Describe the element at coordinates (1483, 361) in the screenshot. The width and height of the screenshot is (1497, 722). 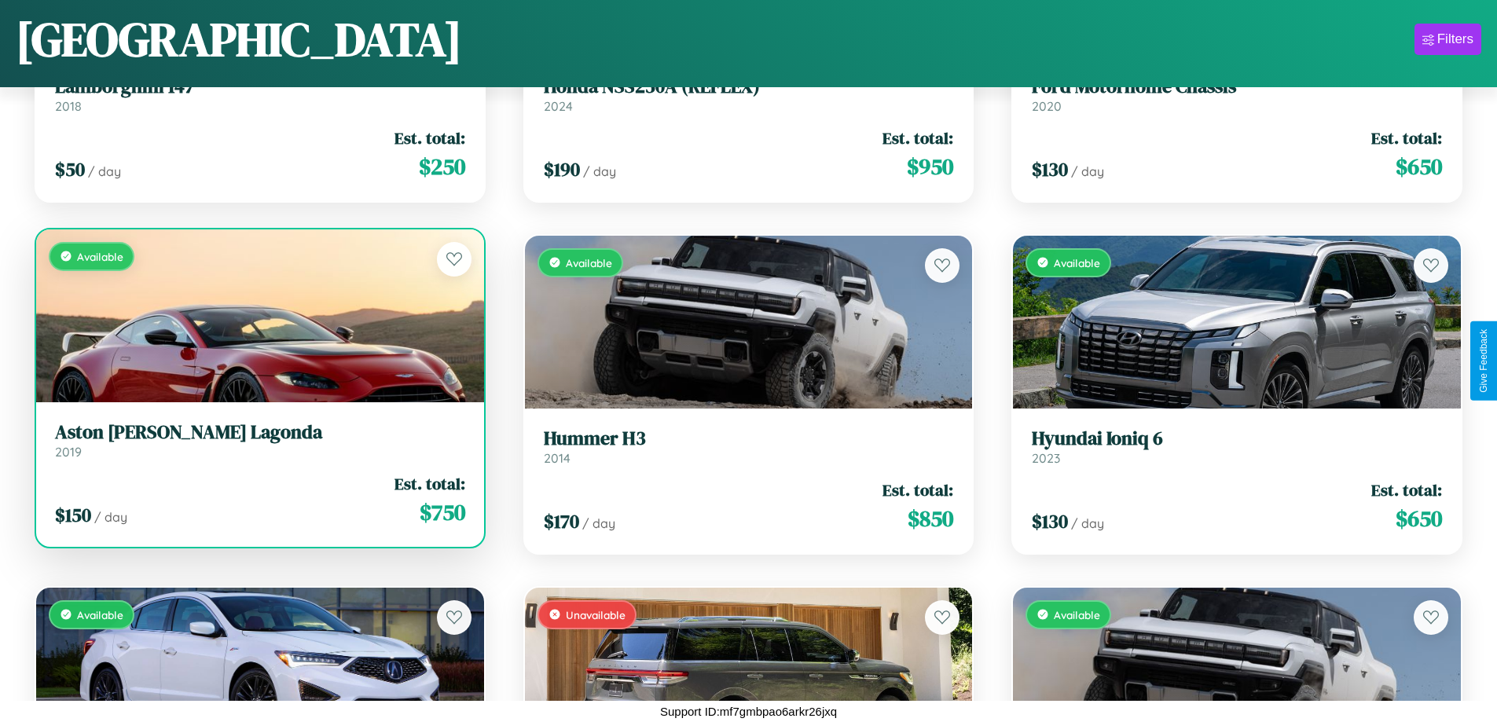
I see `div: Give Feedback` at that location.